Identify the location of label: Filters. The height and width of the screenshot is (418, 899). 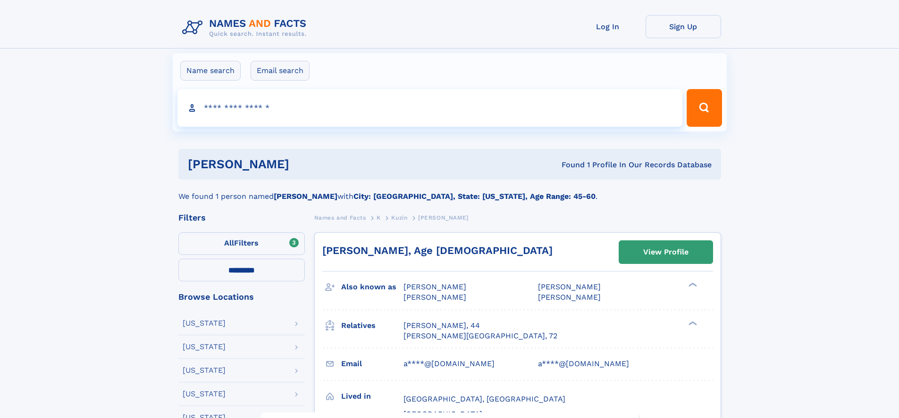
(242, 244).